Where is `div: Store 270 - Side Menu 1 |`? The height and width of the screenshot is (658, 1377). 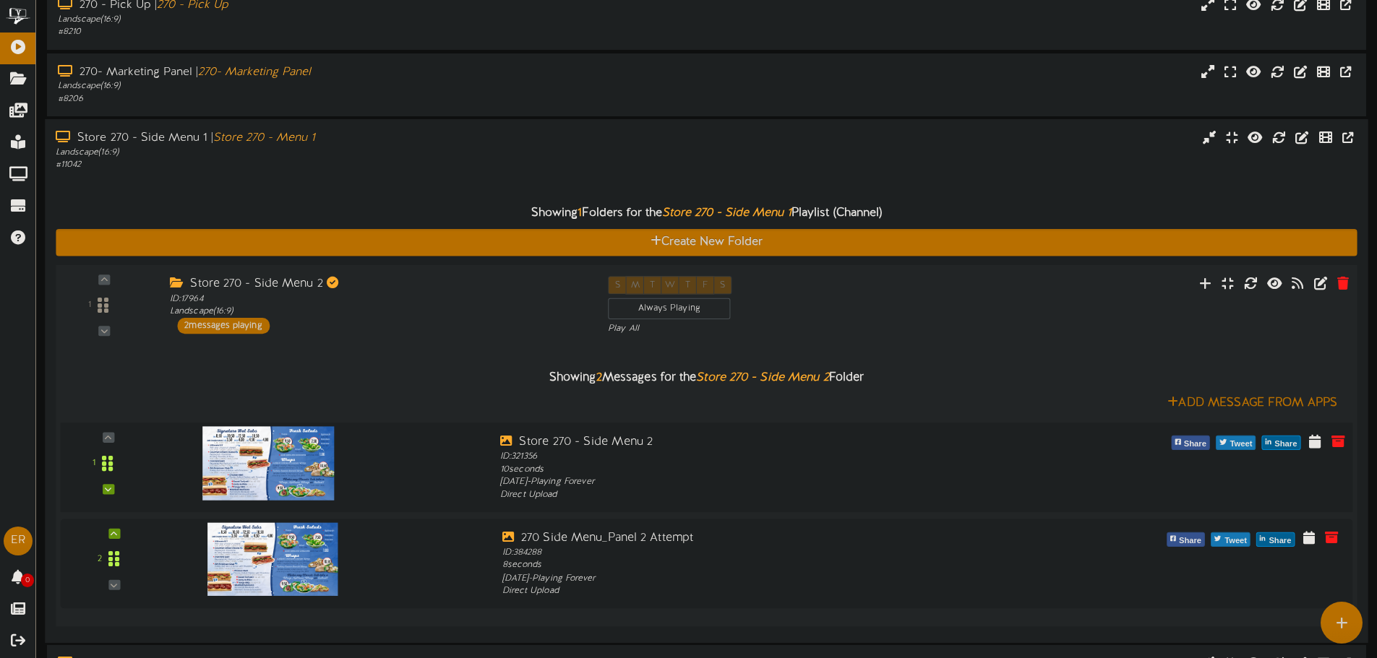 div: Store 270 - Side Menu 1 | is located at coordinates (320, 138).